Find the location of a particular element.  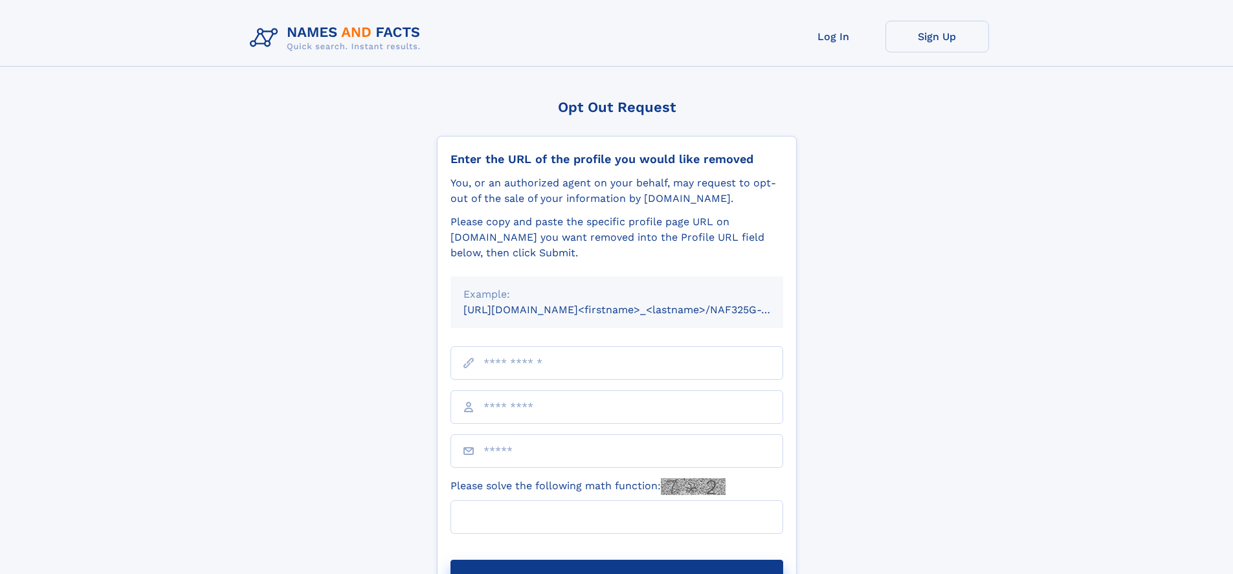

a: Sign Up is located at coordinates (937, 36).